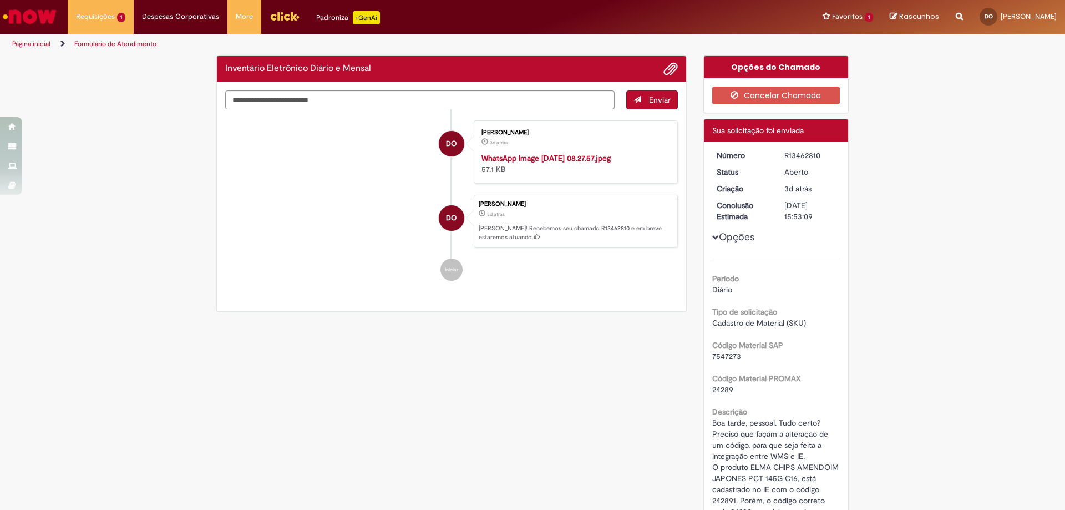  What do you see at coordinates (31, 44) in the screenshot?
I see `a: Página inicial` at bounding box center [31, 44].